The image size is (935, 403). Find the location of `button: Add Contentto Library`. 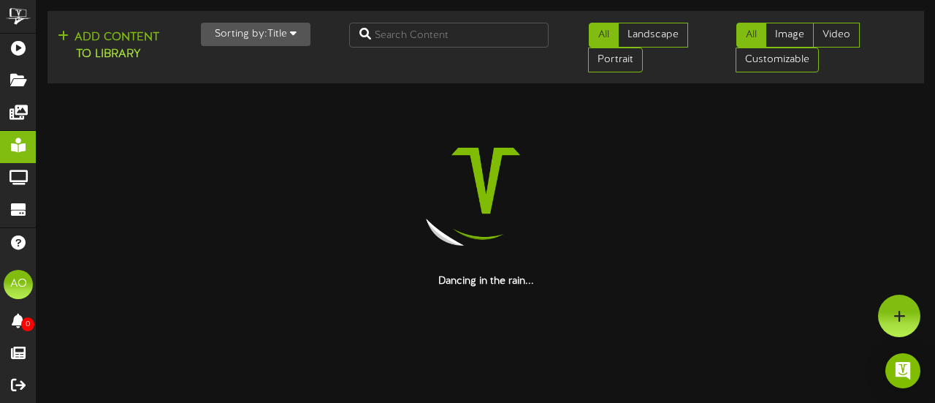

button: Add Contentto Library is located at coordinates (108, 46).